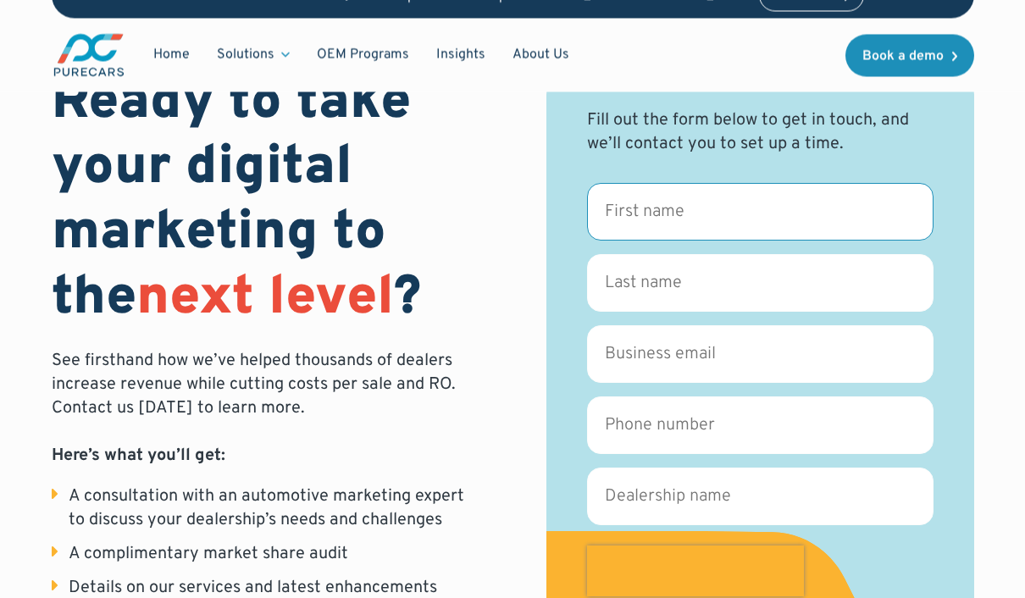  What do you see at coordinates (540, 55) in the screenshot?
I see `a: About Us` at bounding box center [540, 55].